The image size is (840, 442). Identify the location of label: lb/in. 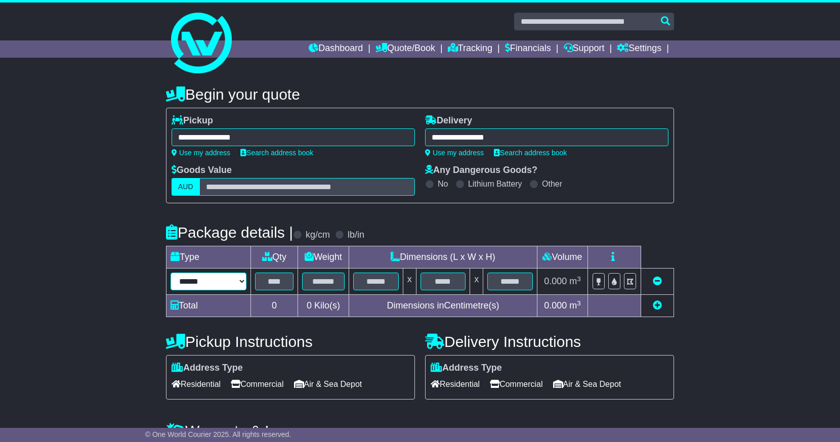
(356, 235).